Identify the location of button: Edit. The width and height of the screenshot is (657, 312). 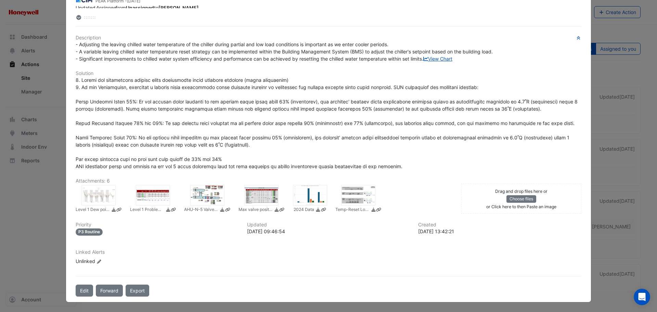
(84, 290).